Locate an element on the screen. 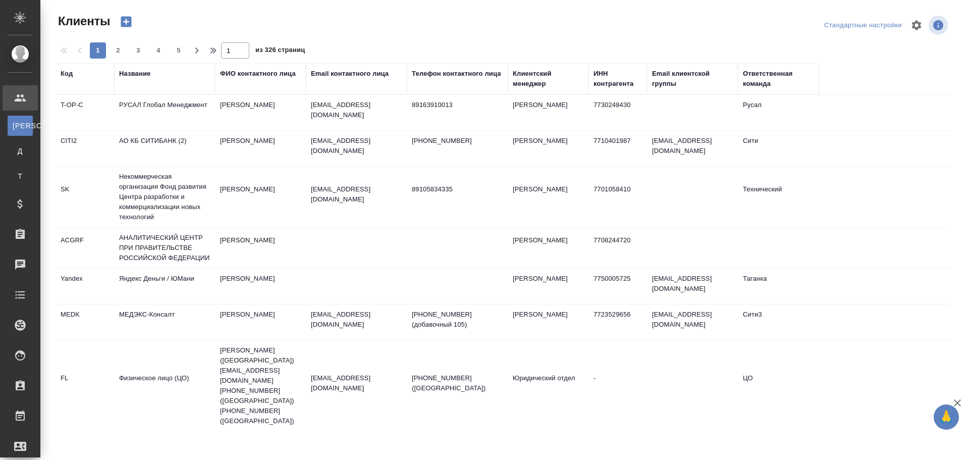 This screenshot has width=969, height=460. td: Физическое лицо (ЦО) is located at coordinates (164, 385).